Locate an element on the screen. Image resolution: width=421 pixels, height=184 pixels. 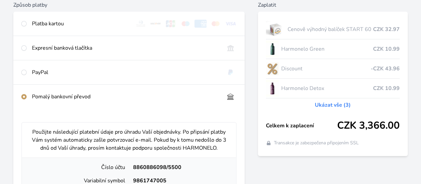
div: 8860886098/5500 is located at coordinates (180, 167).